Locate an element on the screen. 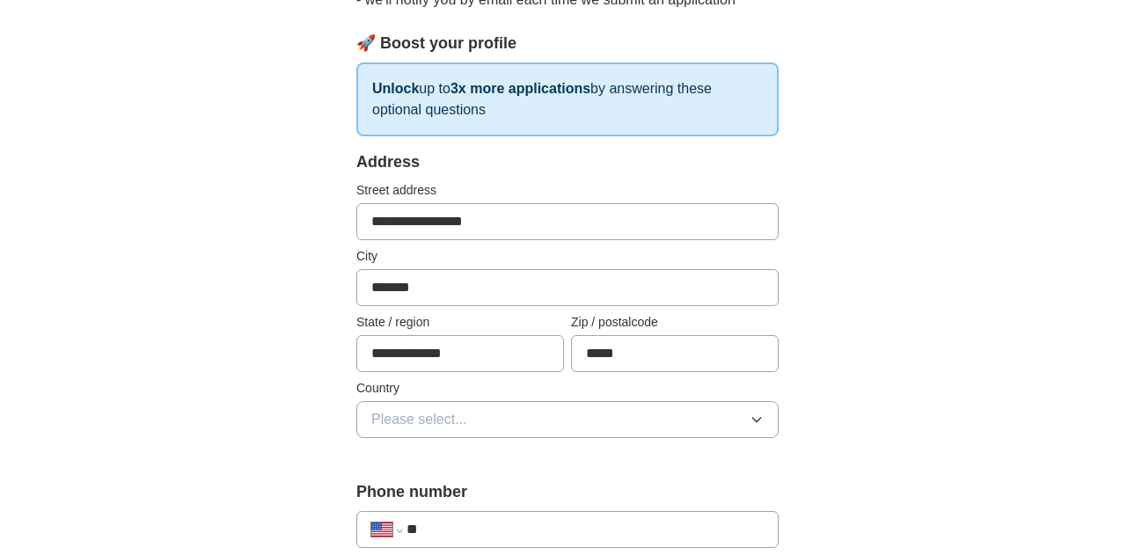 This screenshot has height=555, width=1135. label: Country is located at coordinates (567, 388).